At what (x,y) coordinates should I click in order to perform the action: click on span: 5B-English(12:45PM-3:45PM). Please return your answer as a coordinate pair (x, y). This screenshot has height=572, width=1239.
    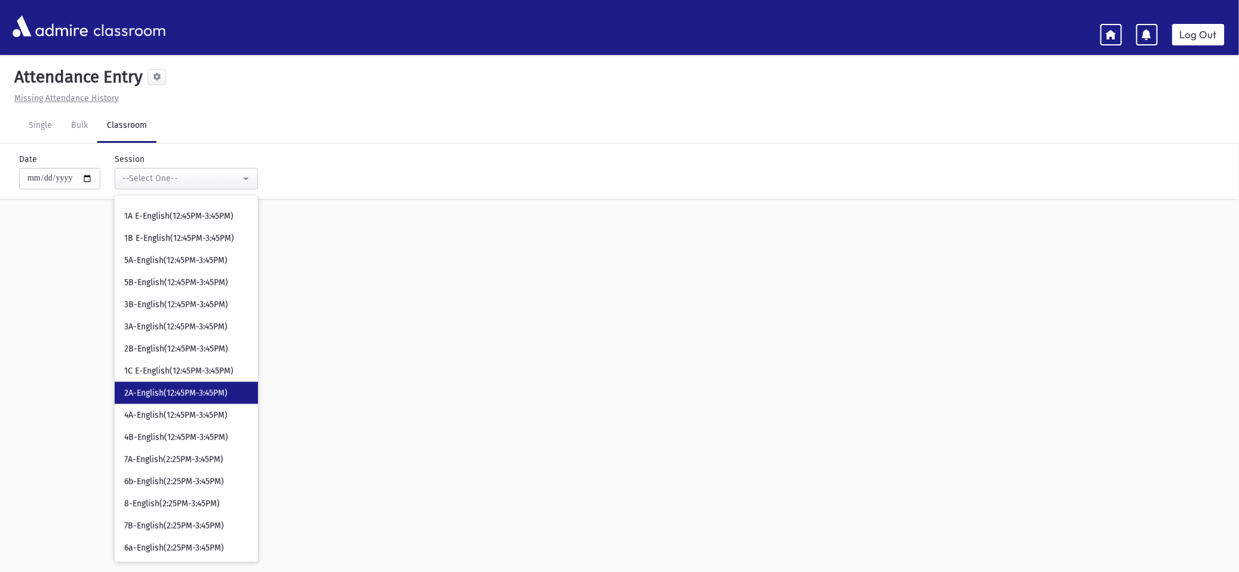
    Looking at the image, I should click on (176, 283).